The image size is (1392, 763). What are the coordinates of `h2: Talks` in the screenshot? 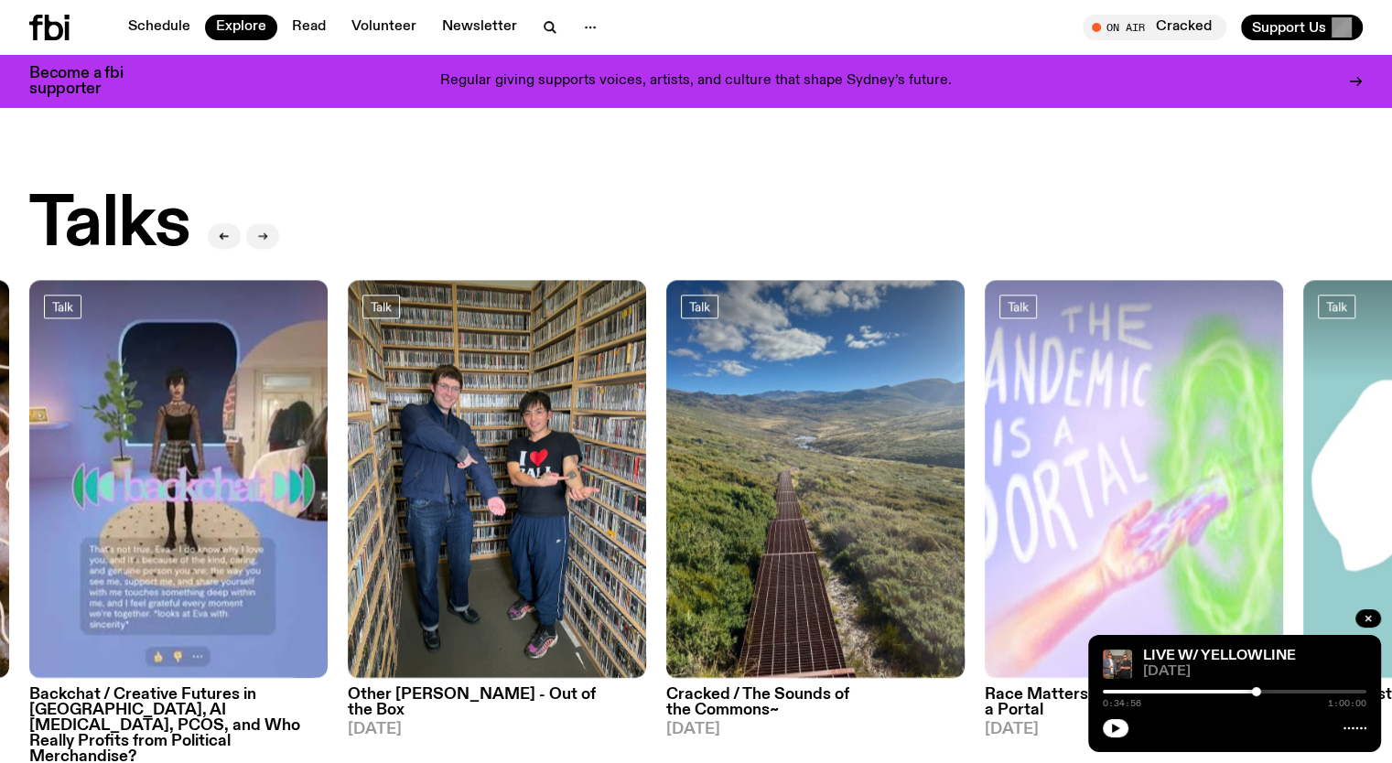 It's located at (109, 225).